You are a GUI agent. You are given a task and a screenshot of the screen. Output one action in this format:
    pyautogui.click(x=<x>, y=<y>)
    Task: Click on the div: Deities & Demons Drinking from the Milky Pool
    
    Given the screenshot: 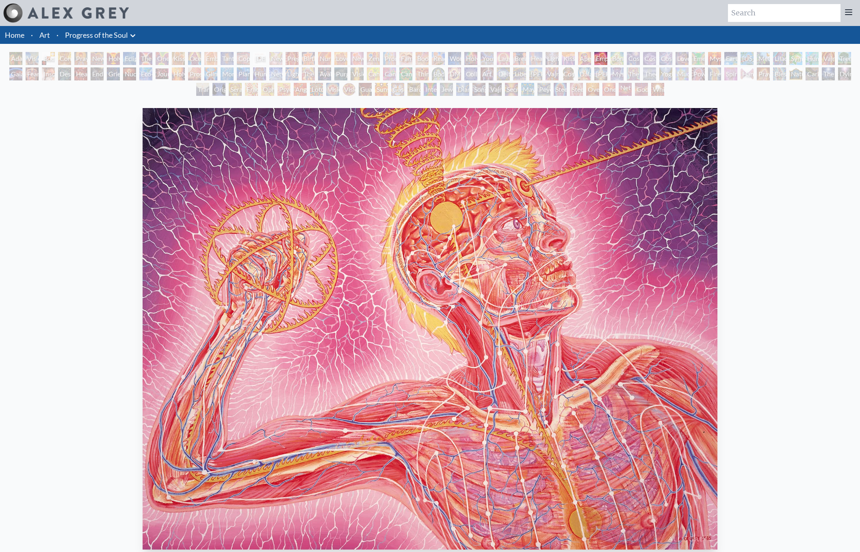 What is the action you would take?
    pyautogui.click(x=503, y=74)
    